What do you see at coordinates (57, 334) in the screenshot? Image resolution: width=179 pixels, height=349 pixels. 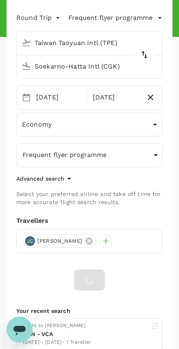 I see `div: HAN - VCA` at bounding box center [57, 334].